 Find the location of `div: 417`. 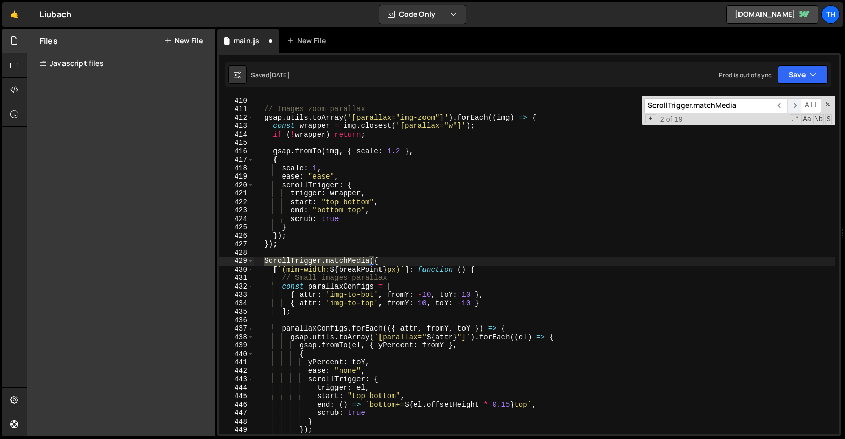

div: 417 is located at coordinates (237, 160).